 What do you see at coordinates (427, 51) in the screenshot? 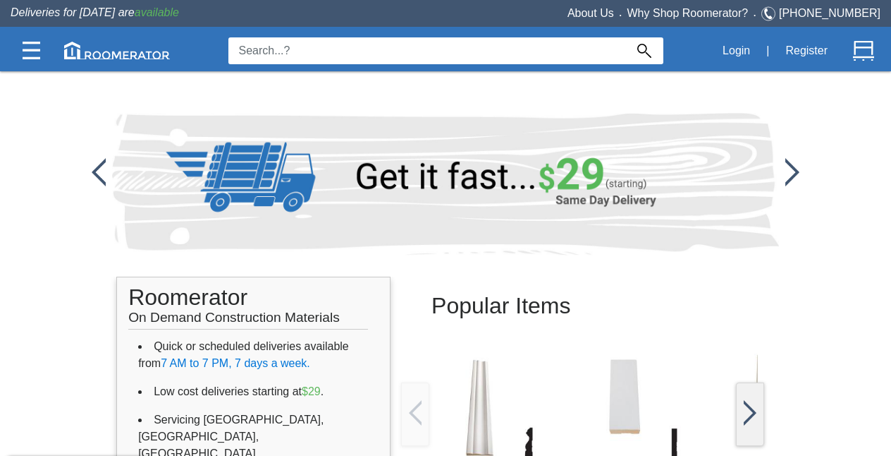
I see `input: Search...?` at bounding box center [427, 51].